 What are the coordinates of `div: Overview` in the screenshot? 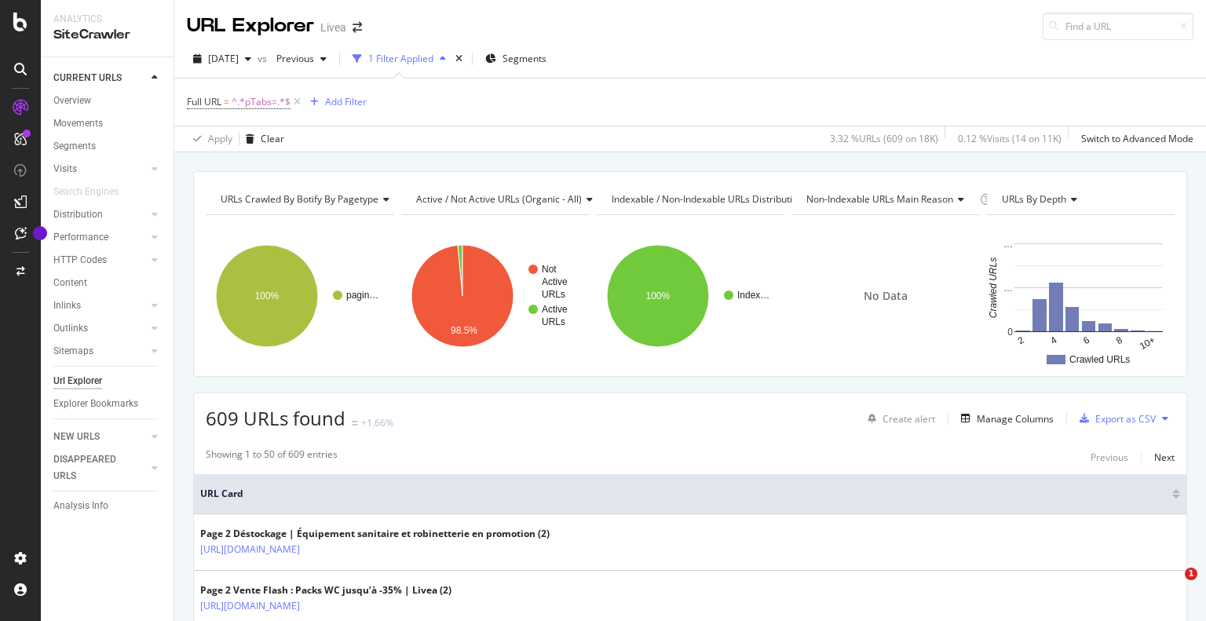 It's located at (72, 100).